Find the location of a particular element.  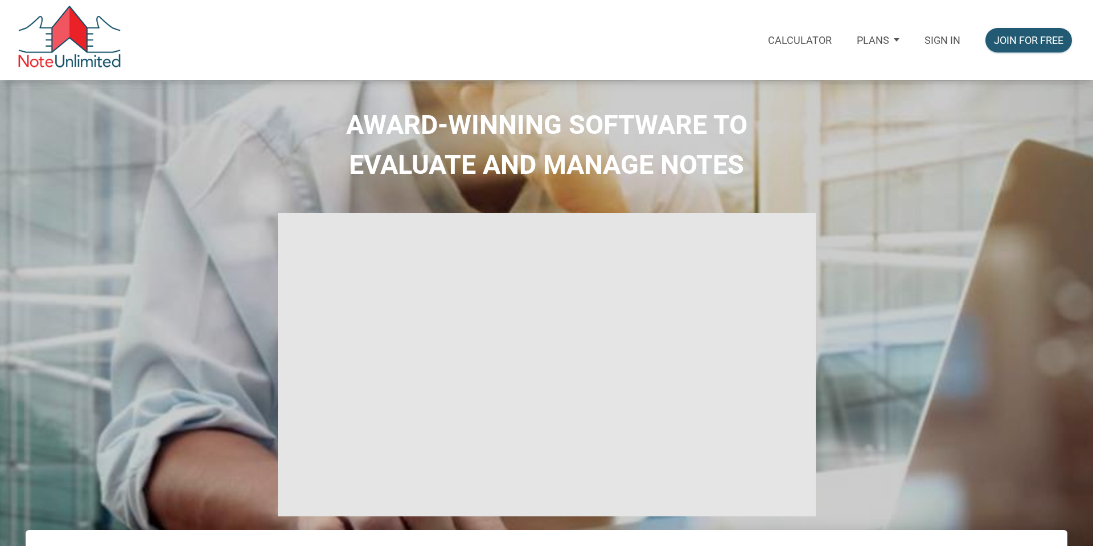

p: Plans is located at coordinates (873, 40).